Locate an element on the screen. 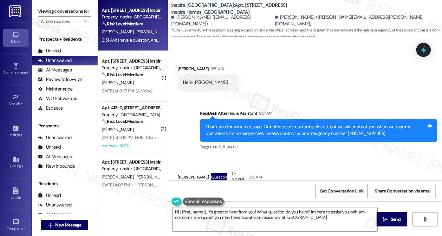 This screenshot has height=236, width=442. div: Neutral is located at coordinates (238, 177).